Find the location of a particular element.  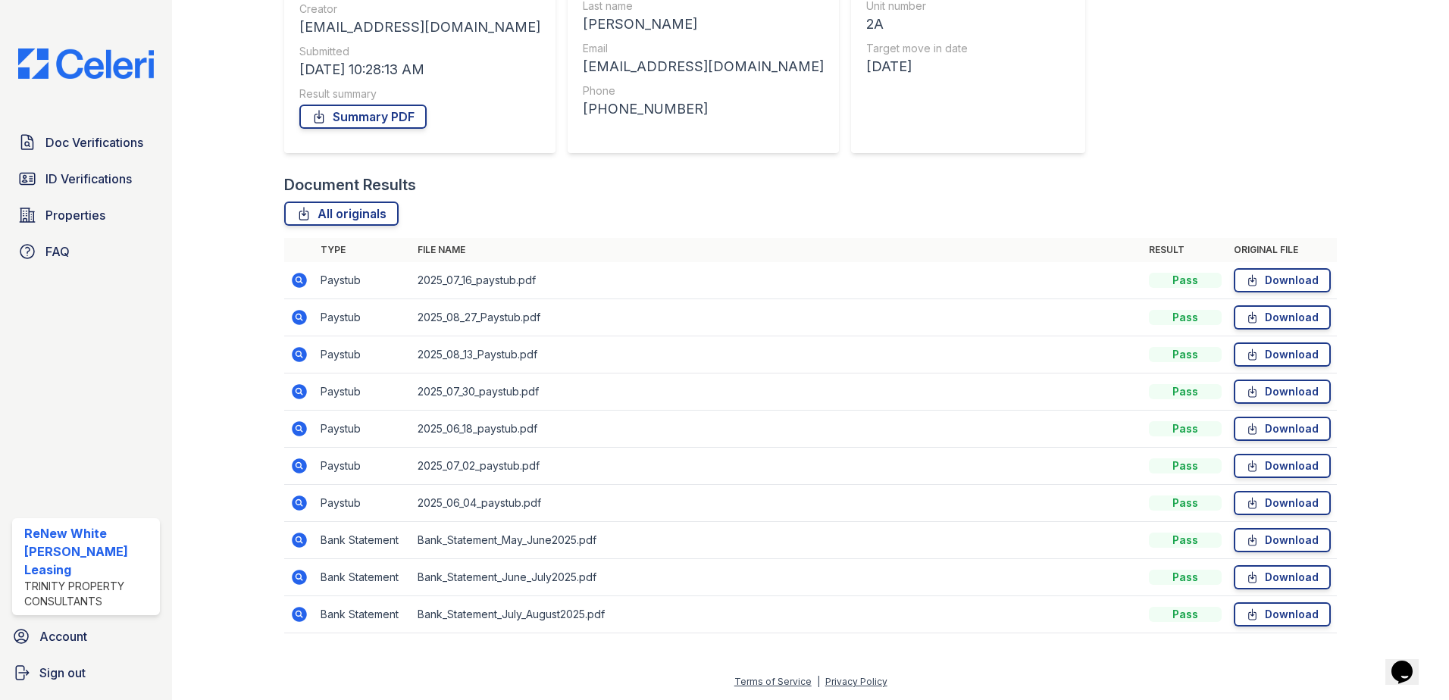

th: Type is located at coordinates (363, 250).